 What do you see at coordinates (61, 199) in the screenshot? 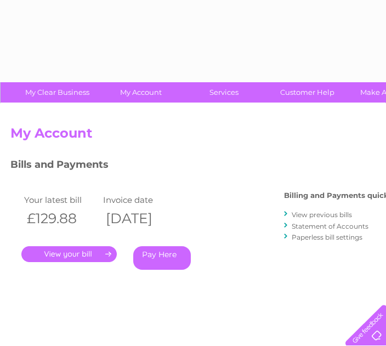
I see `td: Your latest bill` at bounding box center [61, 199].